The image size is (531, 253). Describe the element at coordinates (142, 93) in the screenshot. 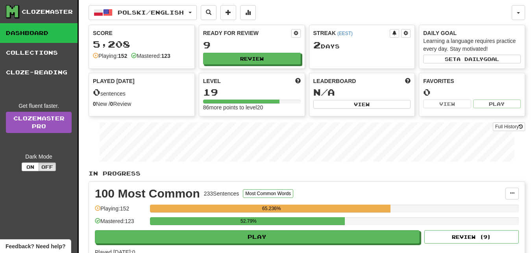

I see `div: sentences` at that location.